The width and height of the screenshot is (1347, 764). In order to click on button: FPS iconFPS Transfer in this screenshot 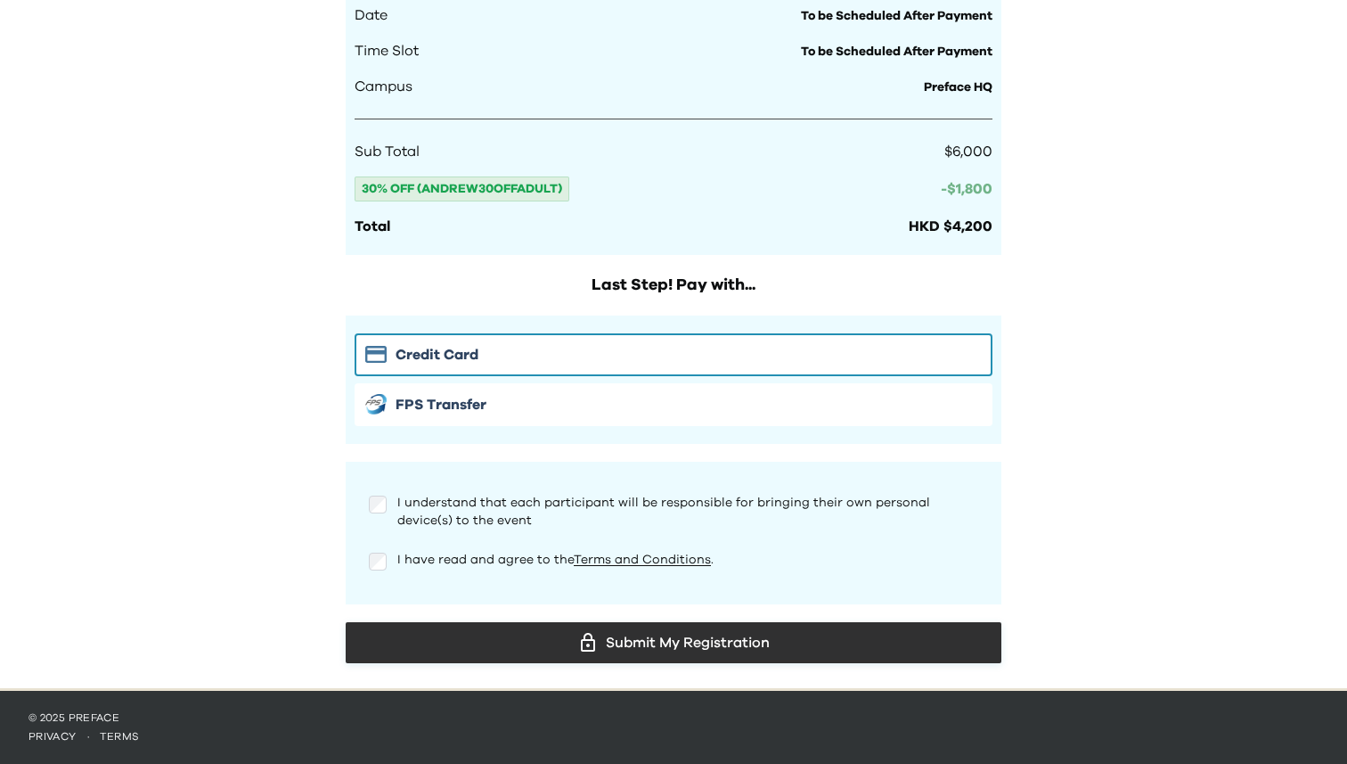, I will do `click(674, 404)`.